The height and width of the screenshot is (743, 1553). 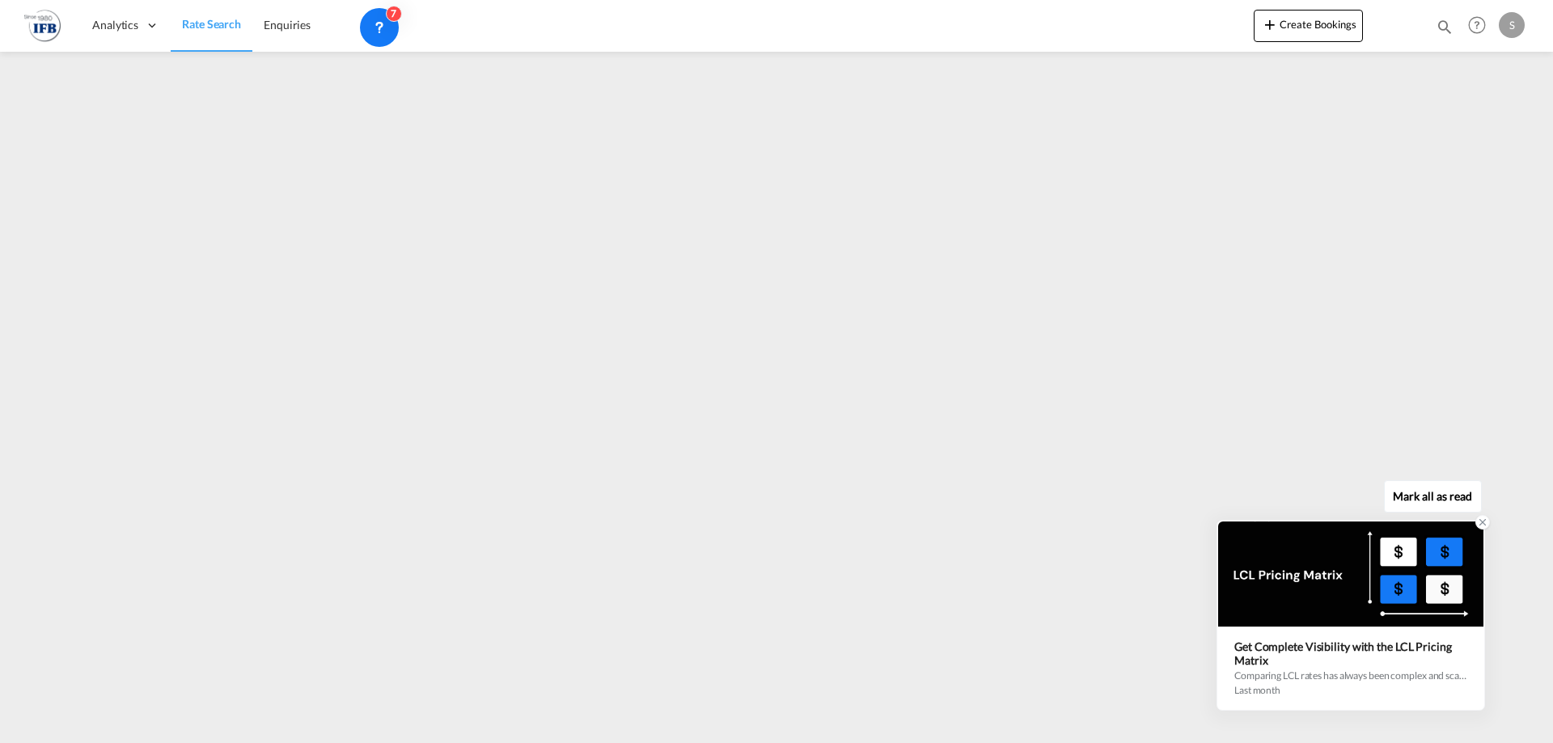 What do you see at coordinates (1445, 27) in the screenshot?
I see `md-icon: icon-magnify` at bounding box center [1445, 27].